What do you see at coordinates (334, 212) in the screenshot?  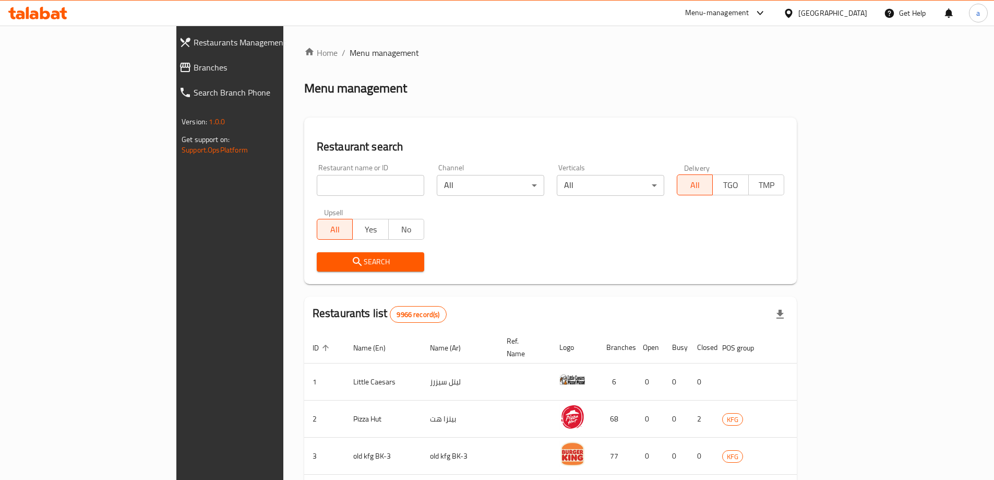 I see `label: Upsell` at bounding box center [334, 212].